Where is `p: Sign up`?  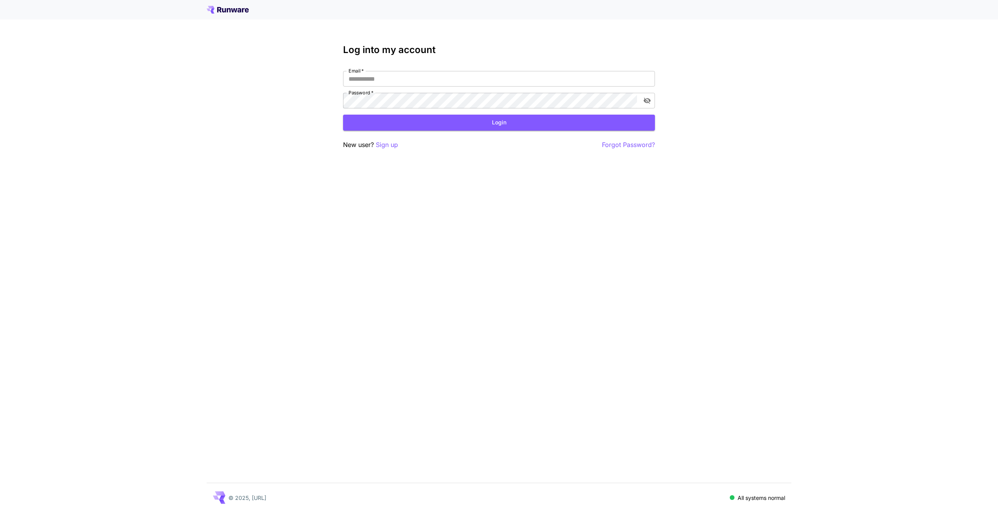
p: Sign up is located at coordinates (387, 145).